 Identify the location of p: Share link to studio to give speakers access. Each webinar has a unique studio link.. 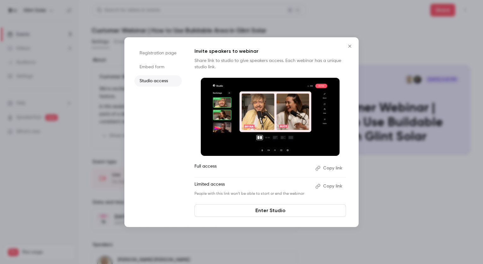
(270, 64).